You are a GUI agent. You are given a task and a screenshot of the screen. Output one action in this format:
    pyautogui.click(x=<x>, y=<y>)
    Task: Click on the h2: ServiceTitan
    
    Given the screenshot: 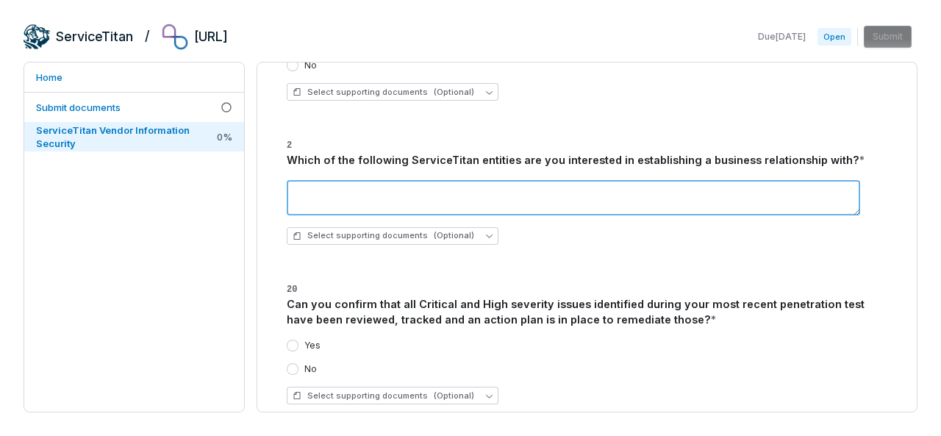 What is the action you would take?
    pyautogui.click(x=94, y=37)
    